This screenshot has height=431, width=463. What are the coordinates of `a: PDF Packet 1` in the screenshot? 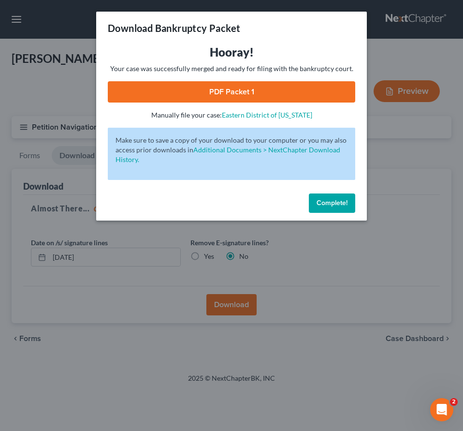 It's located at (232, 92).